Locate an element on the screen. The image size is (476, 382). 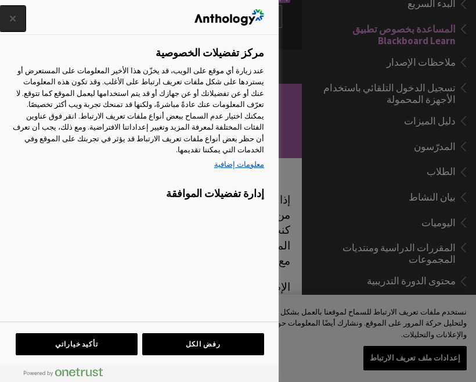
div: شعار الشركة is located at coordinates (229, 17).